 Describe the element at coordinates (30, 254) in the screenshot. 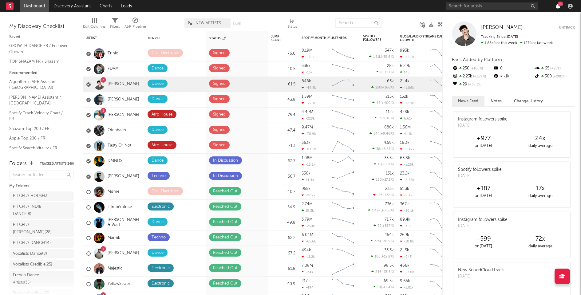

I see `div: Vocalists Dance ( 8 )` at that location.